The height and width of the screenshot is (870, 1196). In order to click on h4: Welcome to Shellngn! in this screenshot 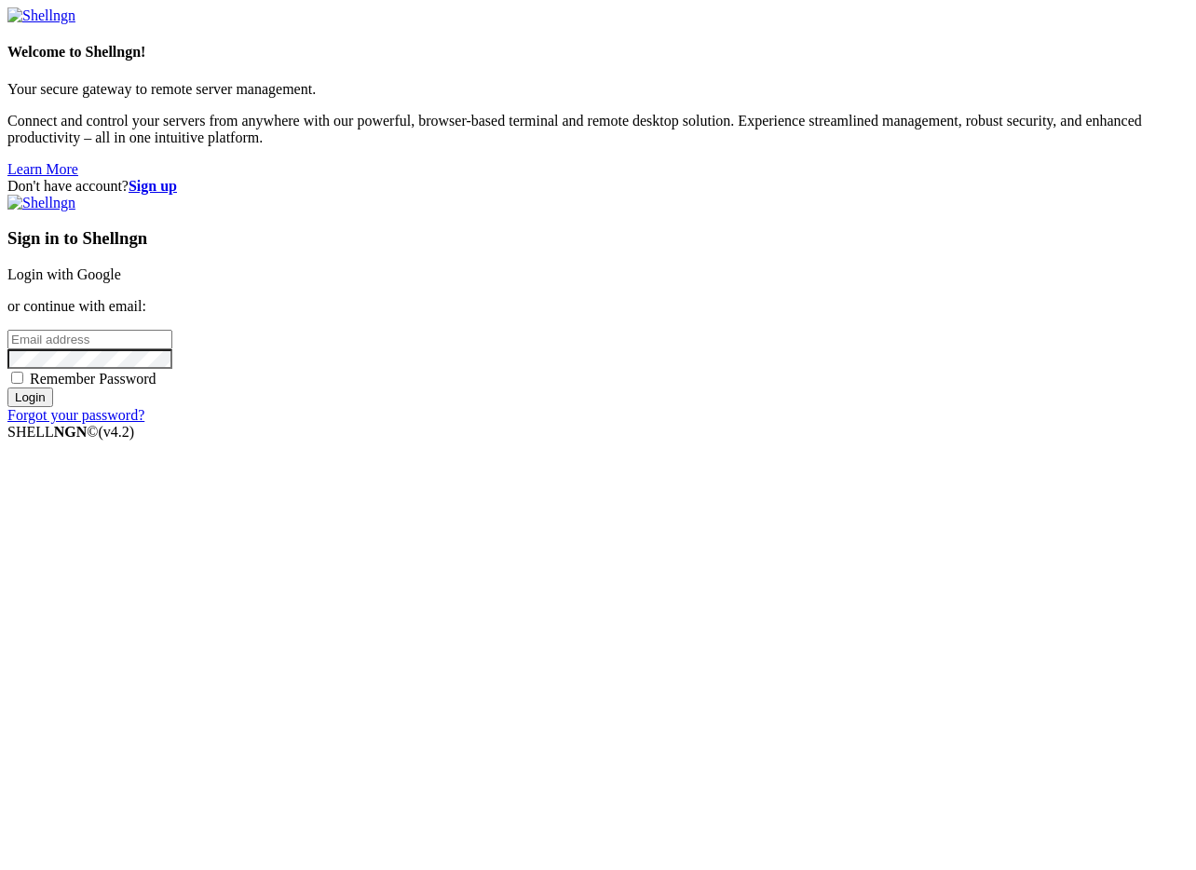, I will do `click(598, 52)`.